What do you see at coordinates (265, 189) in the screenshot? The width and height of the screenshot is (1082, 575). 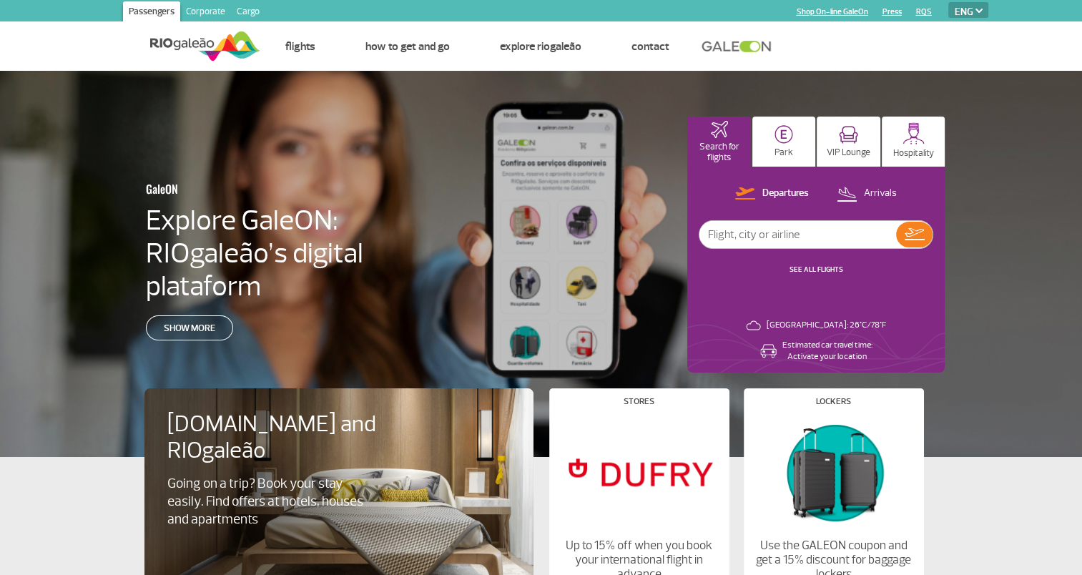 I see `h3: GaleON` at bounding box center [265, 189].